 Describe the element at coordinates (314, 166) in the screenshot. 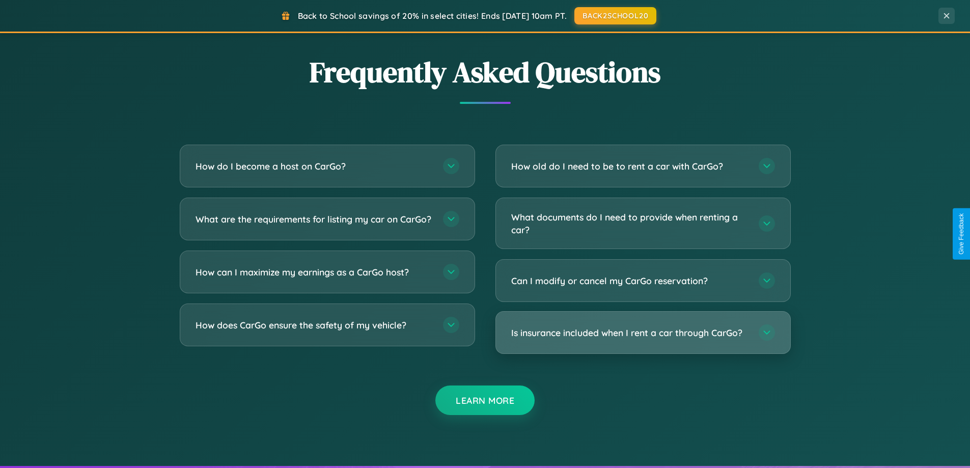

I see `h3: How do I become a host on CarGo?` at that location.